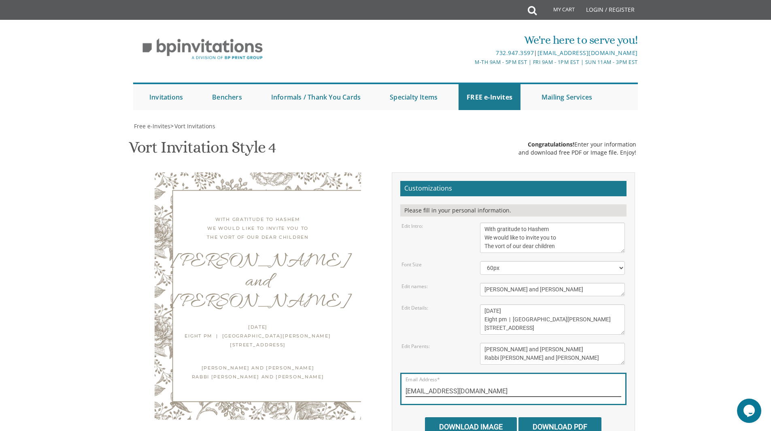  Describe the element at coordinates (413, 97) in the screenshot. I see `a: Specialty Items` at that location.